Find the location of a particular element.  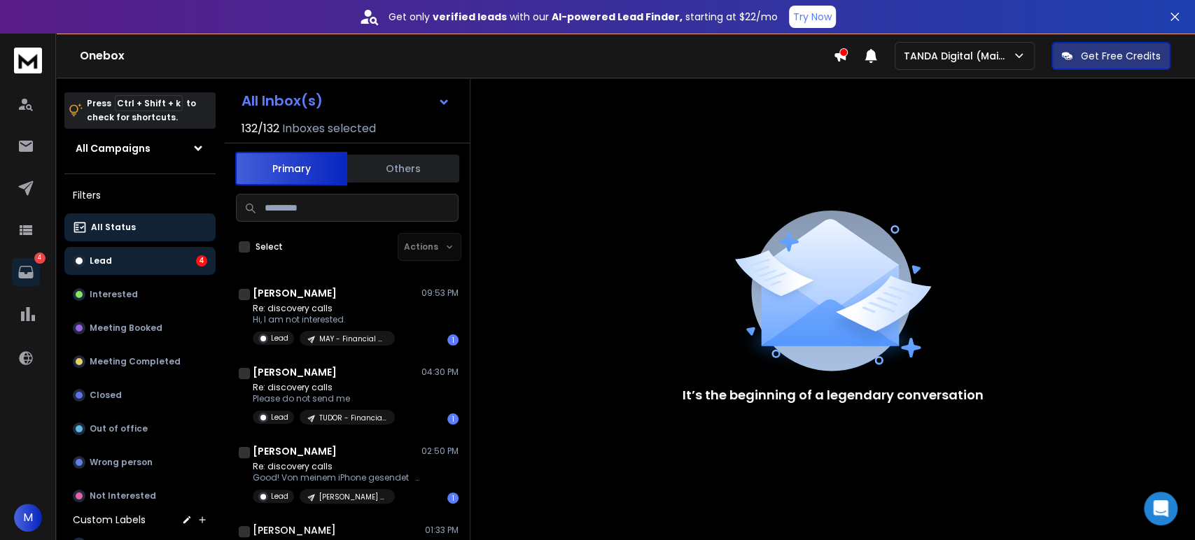

span: M is located at coordinates (28, 518).